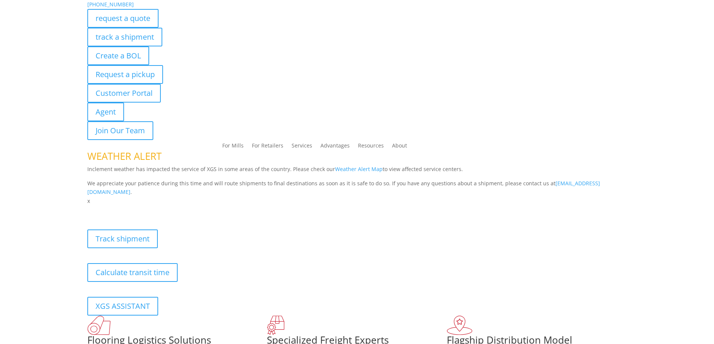  What do you see at coordinates (335, 147) in the screenshot?
I see `a: Advantages` at bounding box center [335, 147].